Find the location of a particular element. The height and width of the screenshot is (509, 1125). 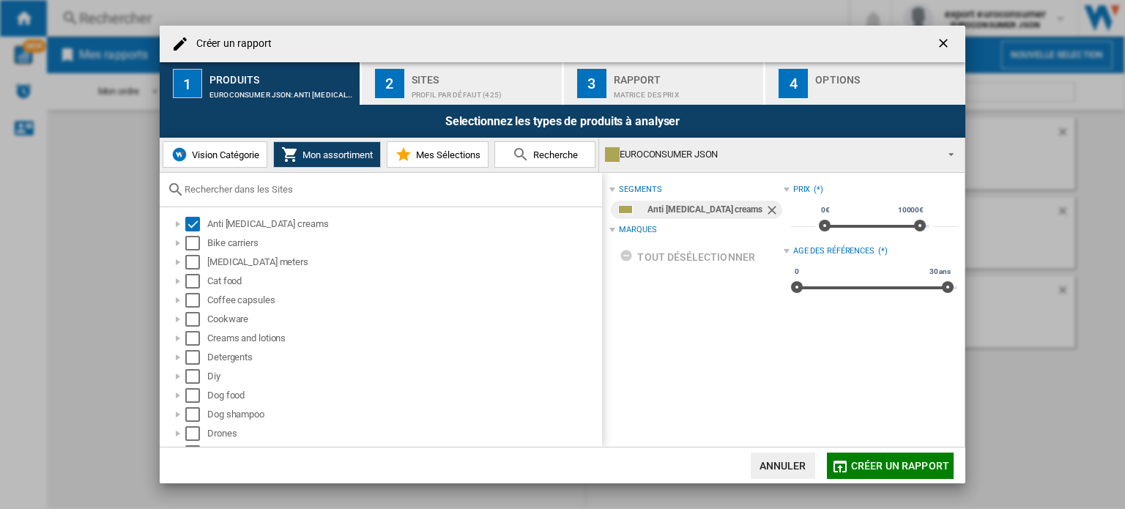

span: 0 is located at coordinates (797, 272).